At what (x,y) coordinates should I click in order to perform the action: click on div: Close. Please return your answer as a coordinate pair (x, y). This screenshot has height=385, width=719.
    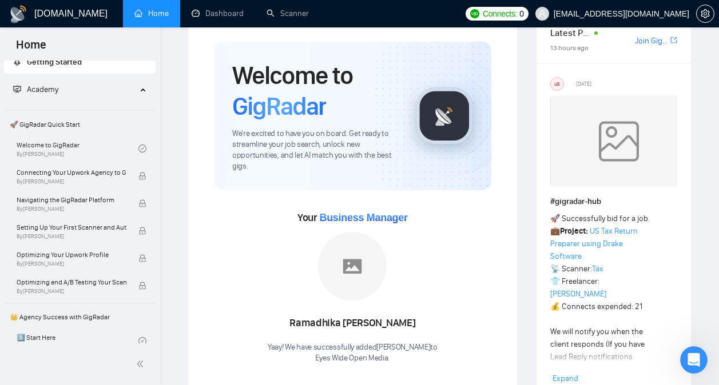
    Looking at the image, I should click on (211, 18).